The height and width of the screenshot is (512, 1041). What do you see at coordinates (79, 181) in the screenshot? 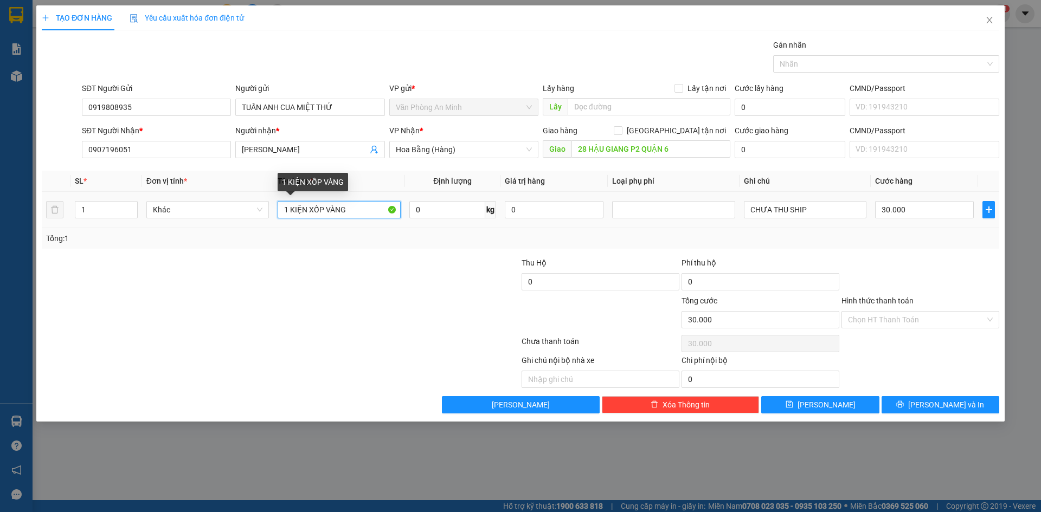
I see `span: SL` at bounding box center [79, 181].